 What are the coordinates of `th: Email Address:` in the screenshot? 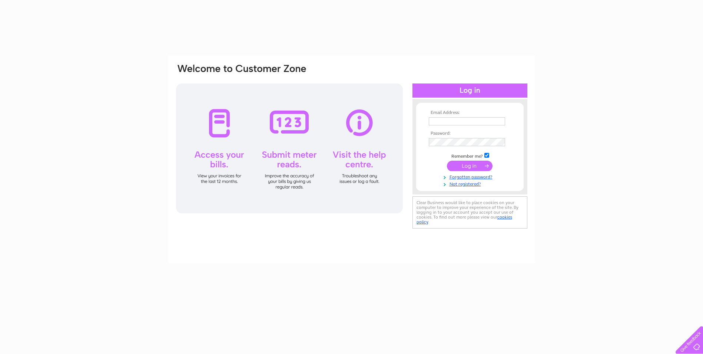 It's located at (470, 113).